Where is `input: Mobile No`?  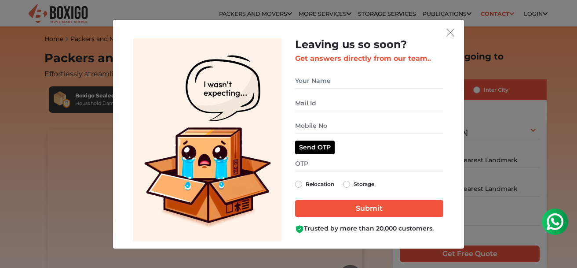 input: Mobile No is located at coordinates (369, 125).